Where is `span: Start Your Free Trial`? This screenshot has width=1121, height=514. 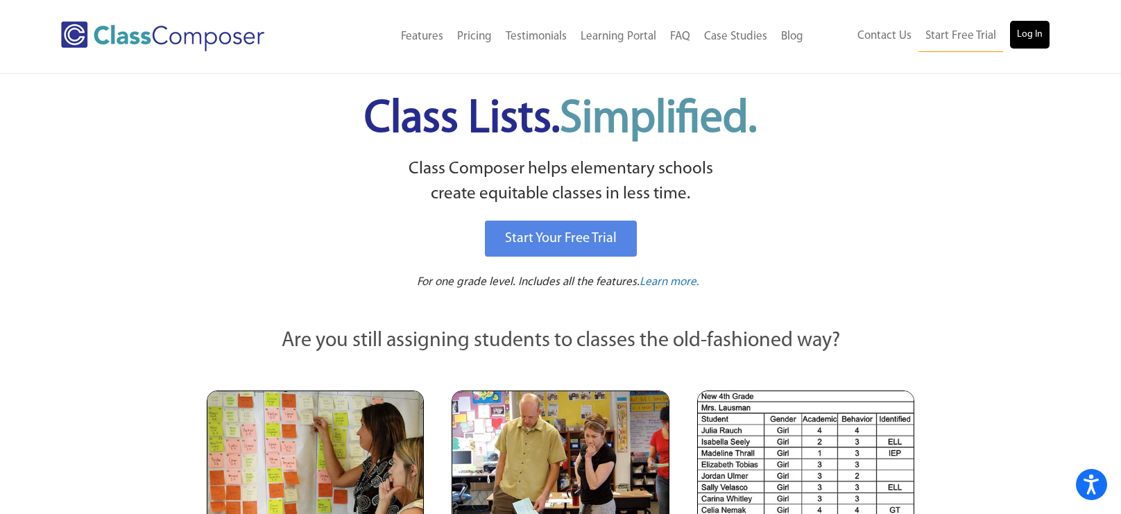
span: Start Your Free Trial is located at coordinates (561, 239).